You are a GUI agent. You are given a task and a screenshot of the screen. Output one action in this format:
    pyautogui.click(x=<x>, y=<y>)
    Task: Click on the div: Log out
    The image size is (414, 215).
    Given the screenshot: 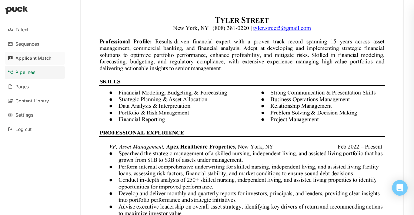 What is the action you would take?
    pyautogui.click(x=24, y=129)
    